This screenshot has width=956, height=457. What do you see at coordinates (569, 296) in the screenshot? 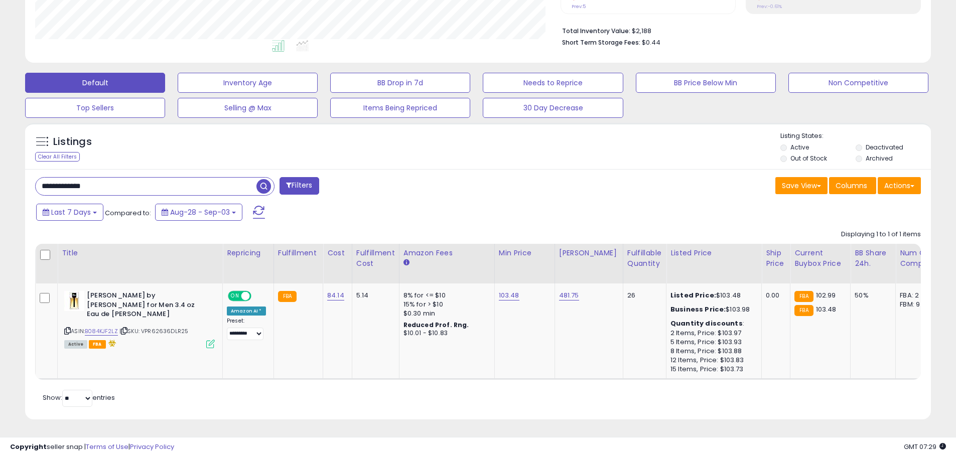
I see `a: 481.75` at bounding box center [569, 296].